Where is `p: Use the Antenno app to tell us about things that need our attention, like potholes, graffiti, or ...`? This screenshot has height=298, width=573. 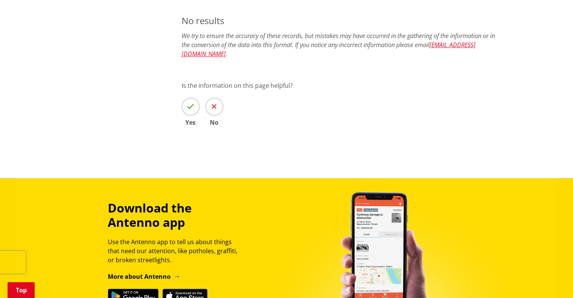 p: Use the Antenno app to tell us about things that need our attention, like potholes, graffiti, or ... is located at coordinates (176, 251).